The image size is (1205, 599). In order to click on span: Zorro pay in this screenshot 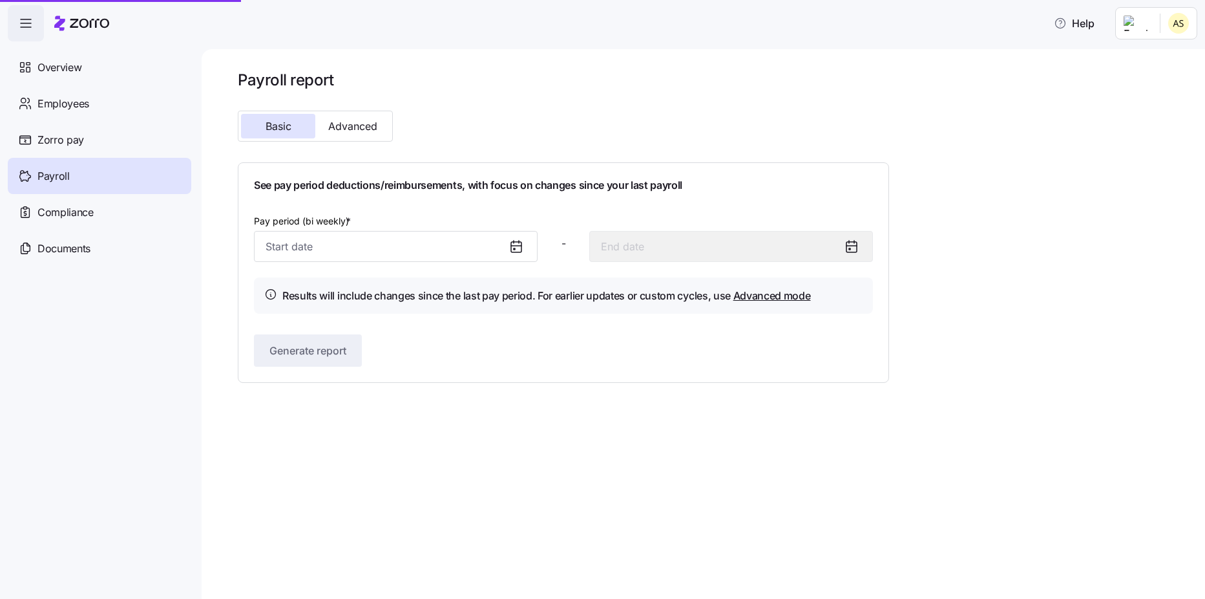, I will do `click(61, 140)`.